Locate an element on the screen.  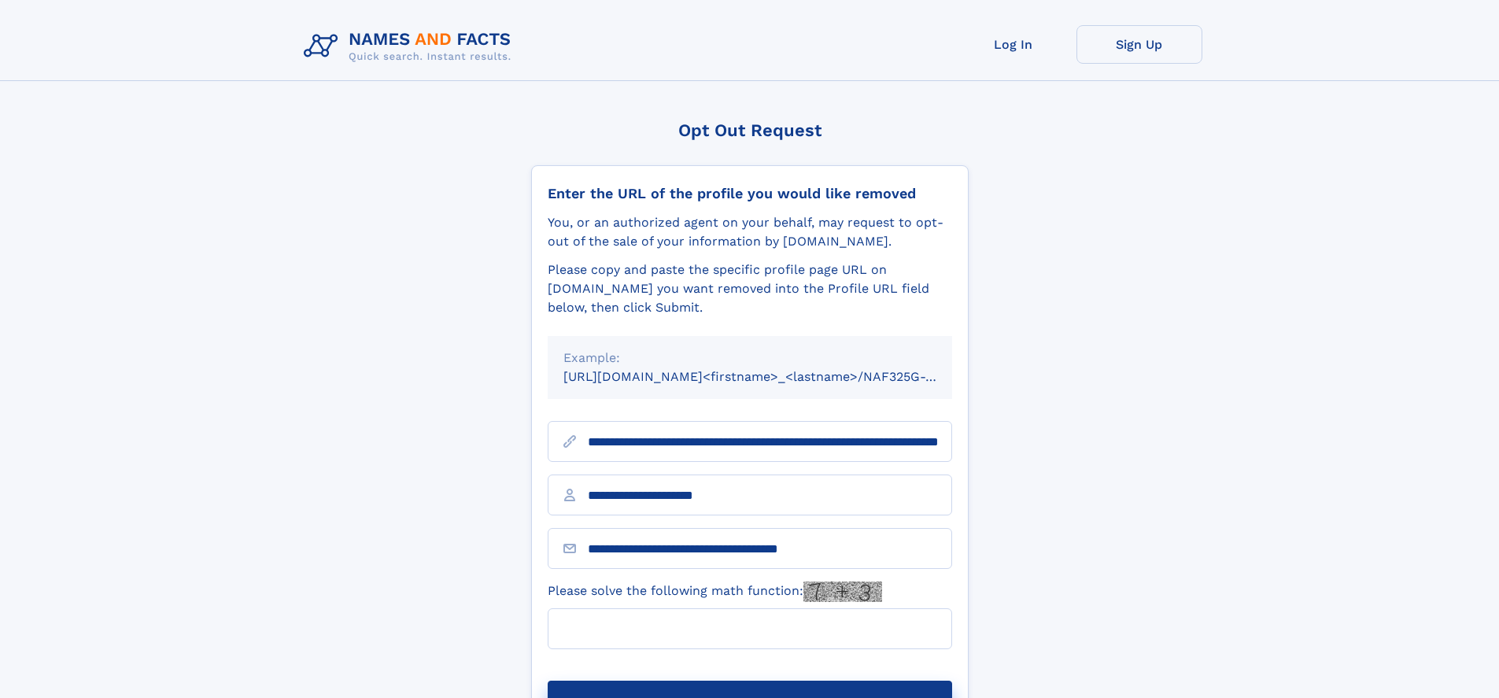
label: Please solve the following math function: is located at coordinates (715, 592).